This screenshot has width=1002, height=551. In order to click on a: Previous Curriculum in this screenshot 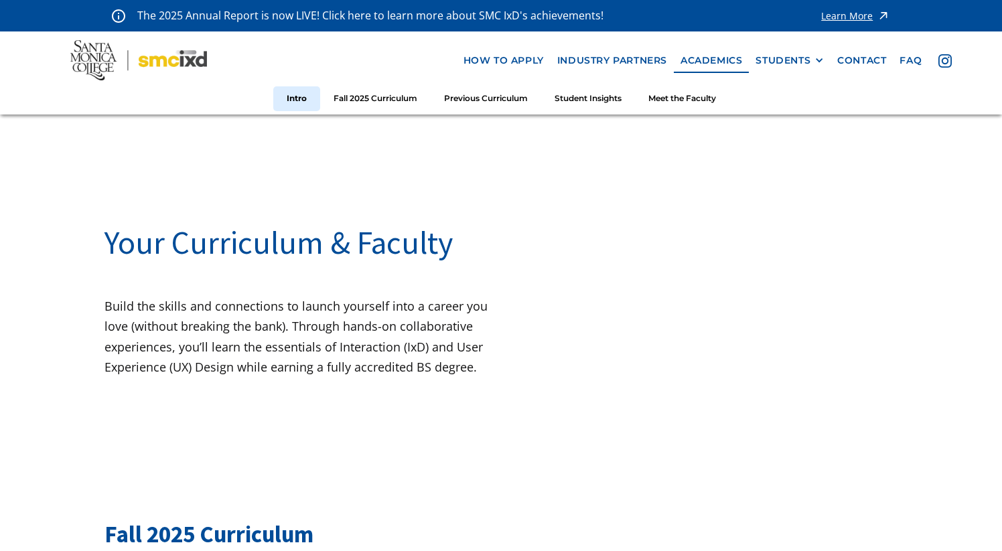, I will do `click(486, 98)`.